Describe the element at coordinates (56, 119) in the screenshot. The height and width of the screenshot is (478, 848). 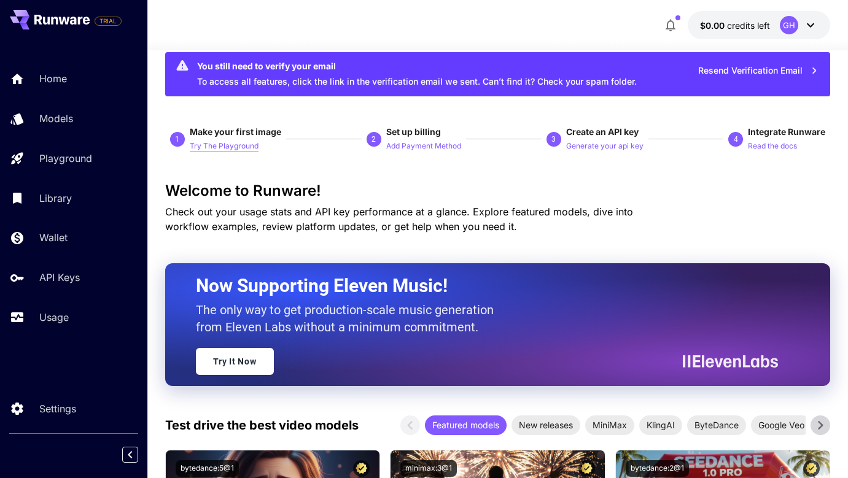
I see `p: Models` at that location.